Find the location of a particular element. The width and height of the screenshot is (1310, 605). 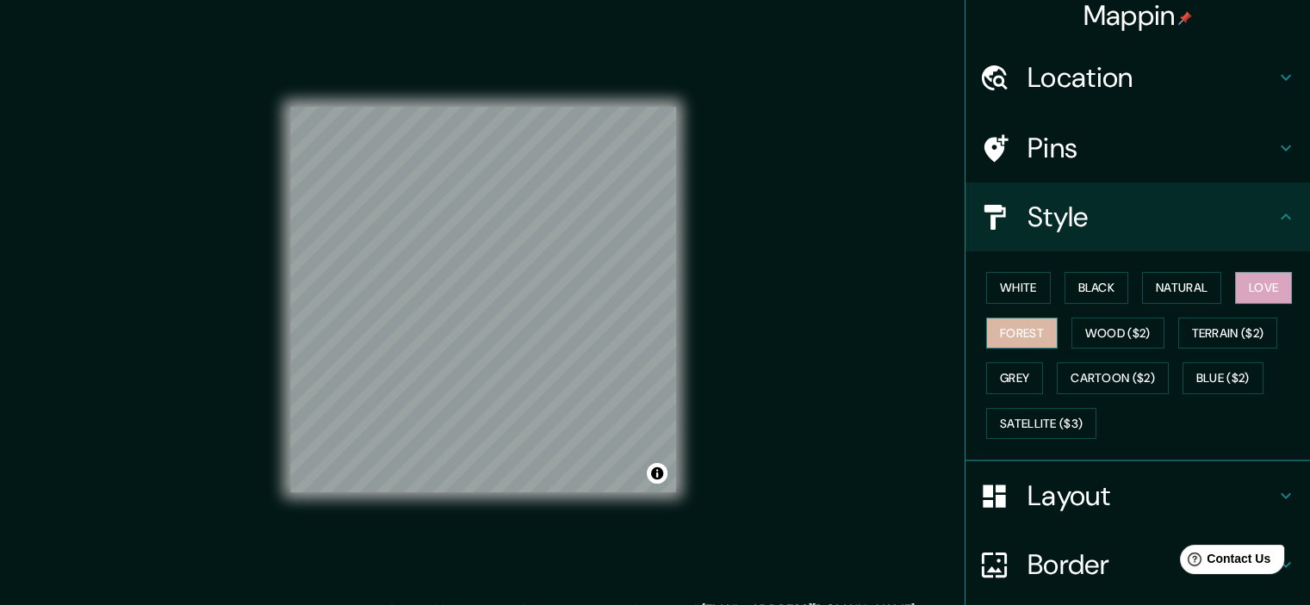

div: Layout is located at coordinates (1137, 496).